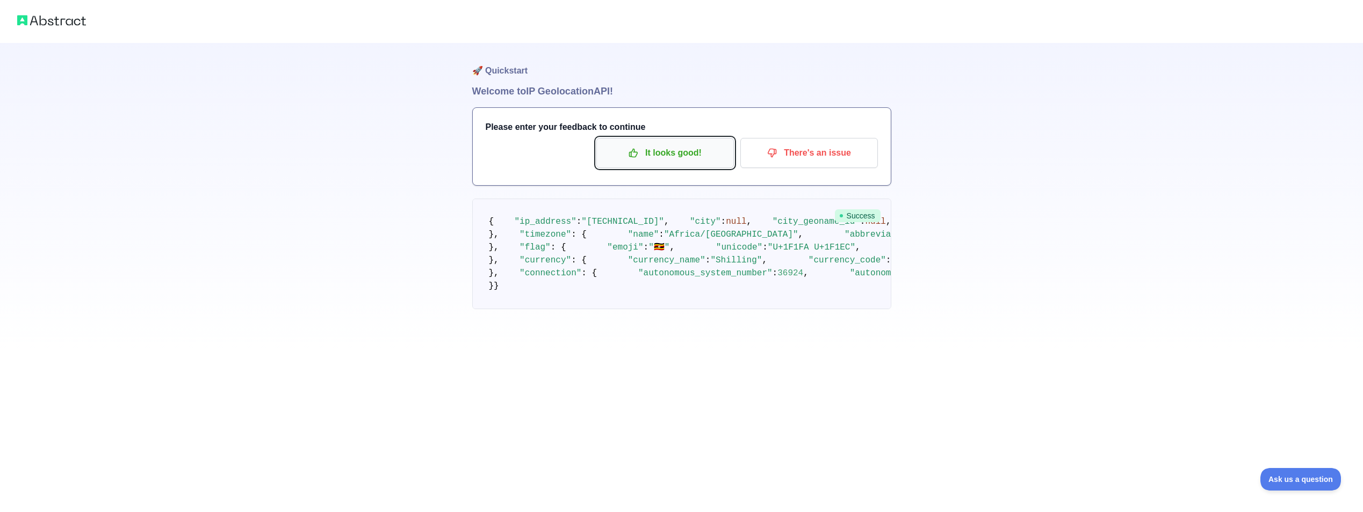  Describe the element at coordinates (809, 153) in the screenshot. I see `p: There's an issue` at that location.